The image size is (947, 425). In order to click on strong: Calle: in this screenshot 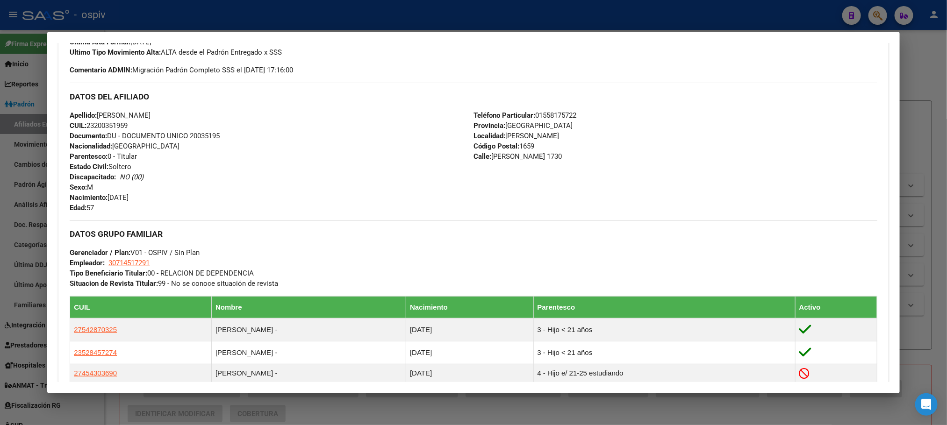, I will do `click(482, 157)`.